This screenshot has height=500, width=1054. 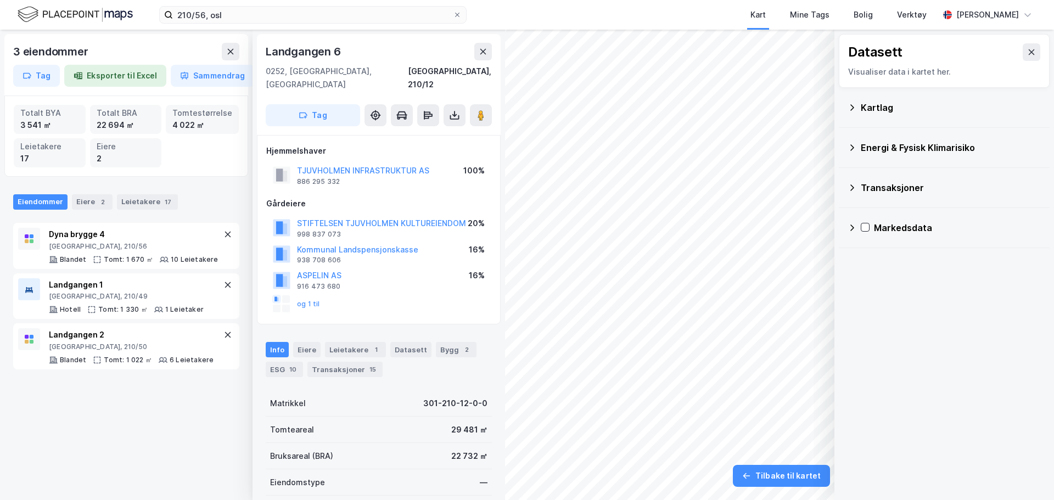 I want to click on div: Eiendomstype, so click(x=297, y=482).